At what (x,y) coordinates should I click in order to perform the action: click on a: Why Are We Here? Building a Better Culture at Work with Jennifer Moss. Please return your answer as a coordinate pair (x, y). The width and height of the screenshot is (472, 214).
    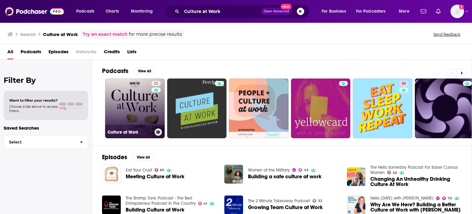
    Looking at the image, I should click on (416, 207).